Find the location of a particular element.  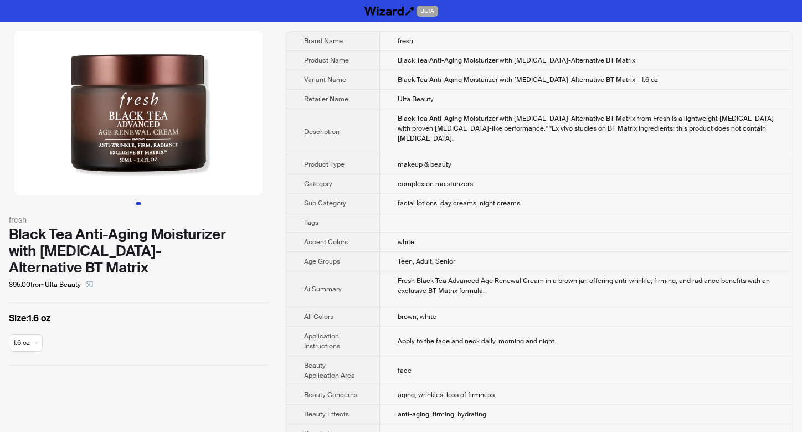

span: Beauty Application Area is located at coordinates (329, 370).